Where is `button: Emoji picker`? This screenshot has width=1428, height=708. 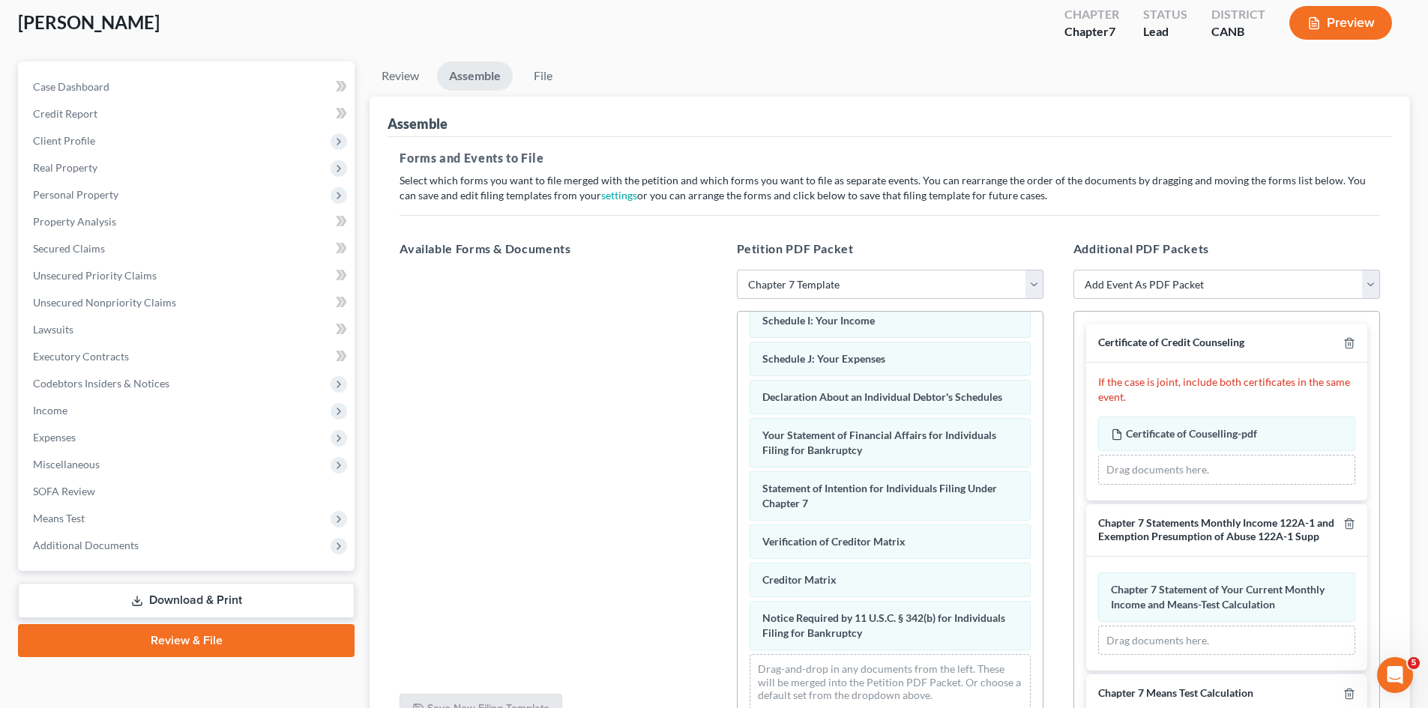 button: Emoji picker is located at coordinates (53, 497).